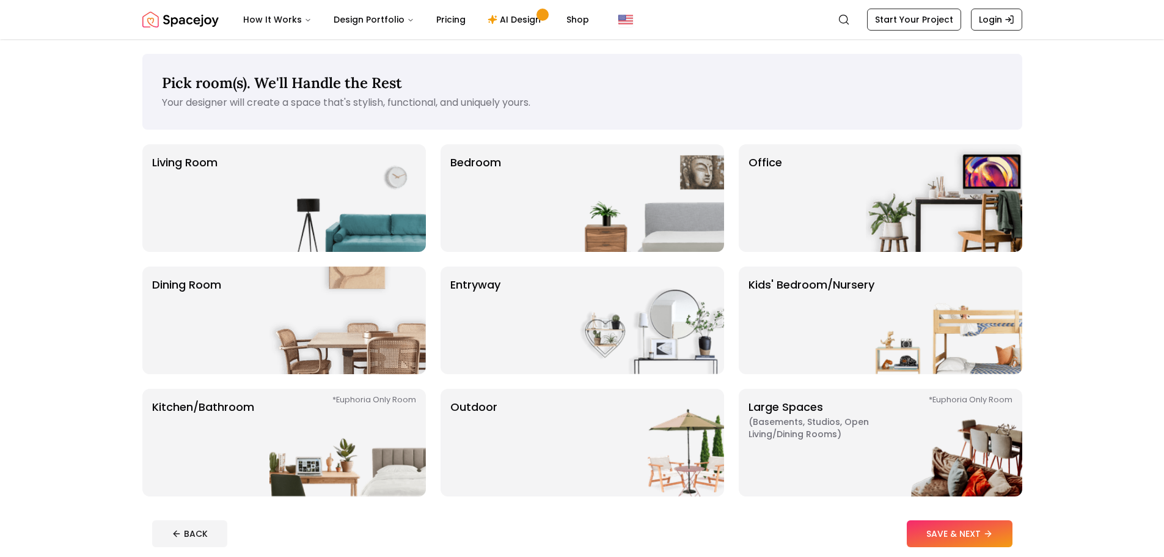 This screenshot has height=557, width=1164. I want to click on p: Kids' Bedroom/Nursery, so click(812, 320).